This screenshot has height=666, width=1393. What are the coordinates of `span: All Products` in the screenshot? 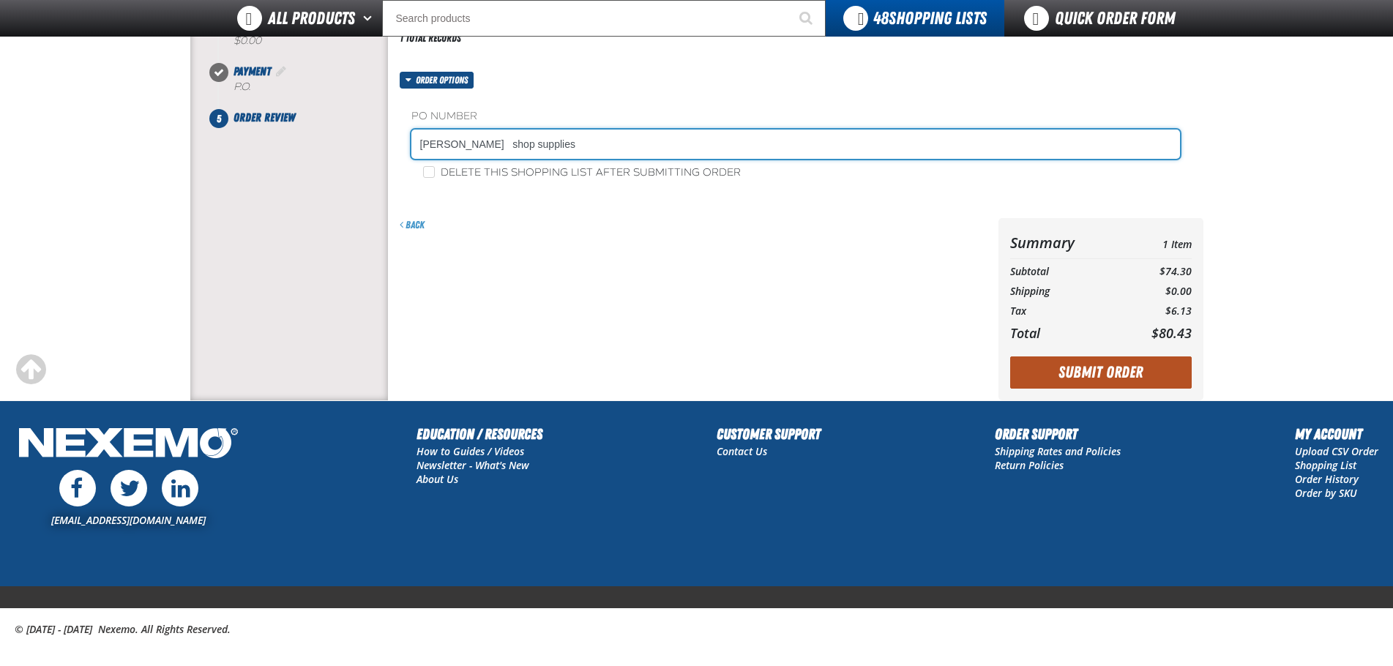 It's located at (311, 18).